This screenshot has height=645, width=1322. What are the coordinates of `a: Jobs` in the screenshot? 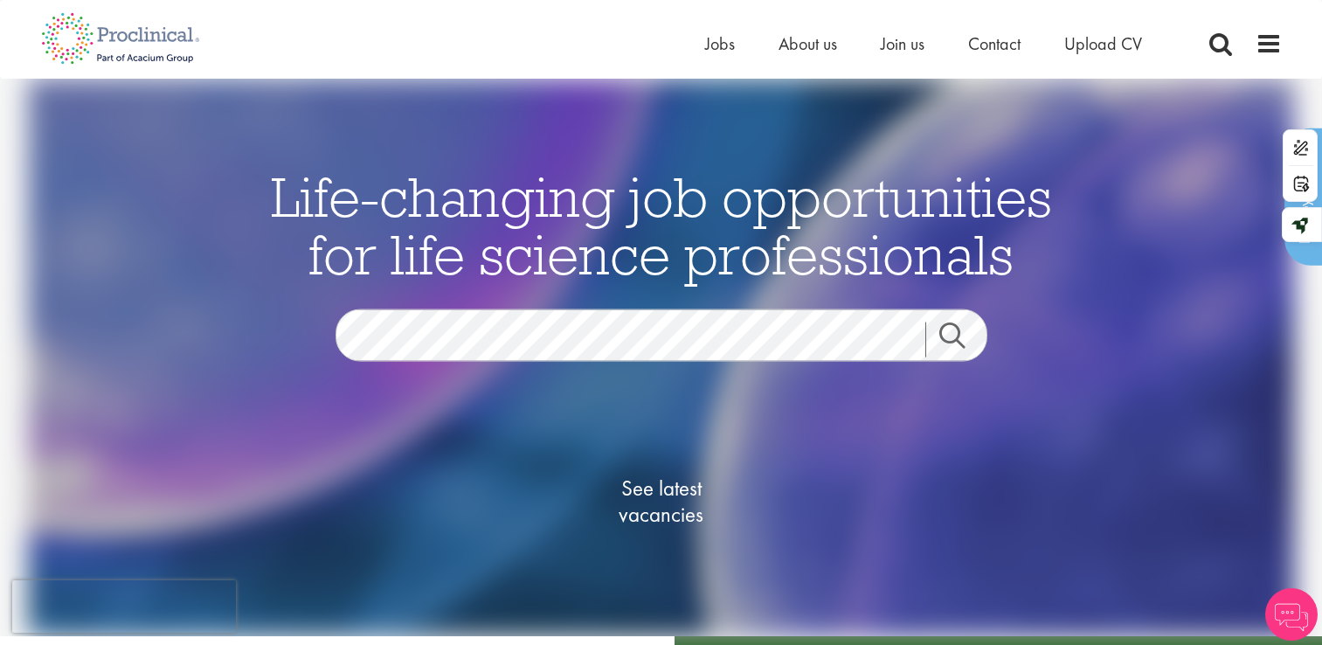 It's located at (720, 44).